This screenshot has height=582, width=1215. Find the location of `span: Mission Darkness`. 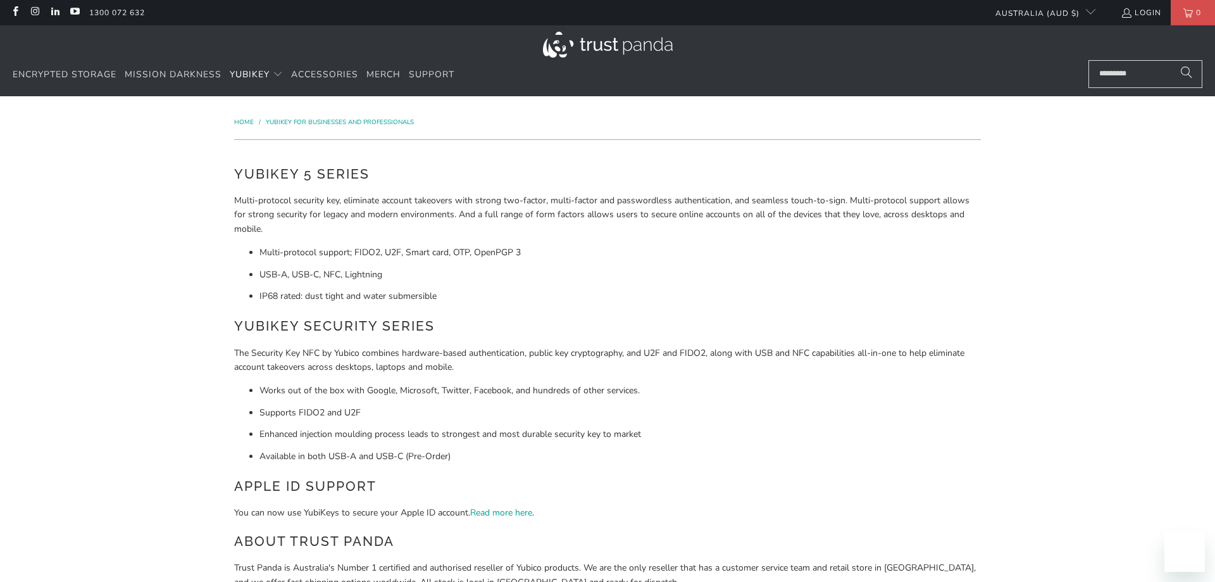

span: Mission Darkness is located at coordinates (173, 74).